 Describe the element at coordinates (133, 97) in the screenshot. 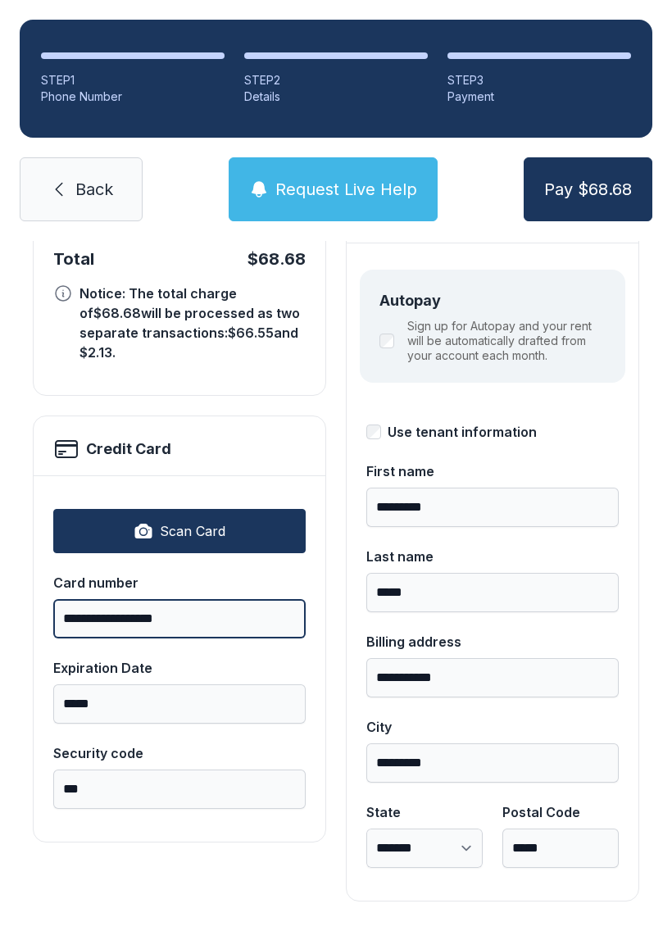

I see `div: Phone Number` at that location.